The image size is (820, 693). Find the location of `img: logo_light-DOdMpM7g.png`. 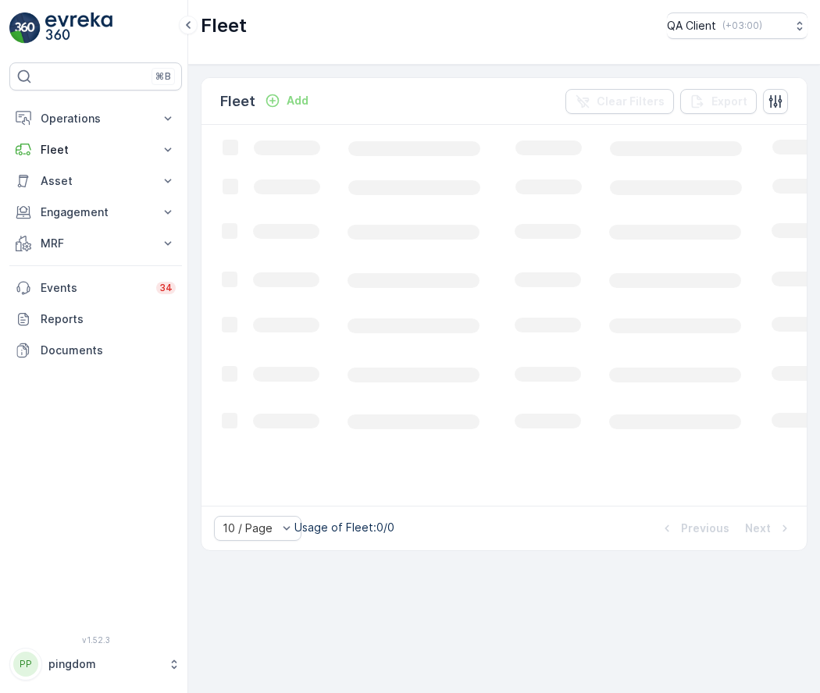

img: logo_light-DOdMpM7g.png is located at coordinates (79, 28).